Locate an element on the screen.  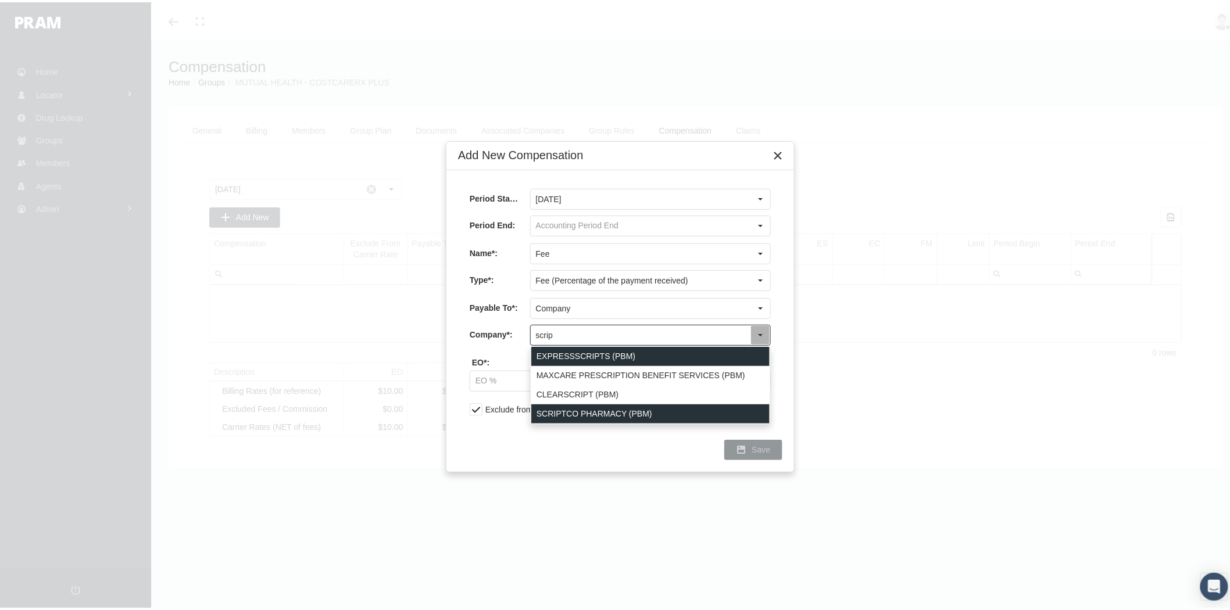
div: Open Intercom Messenger is located at coordinates (1214, 585).